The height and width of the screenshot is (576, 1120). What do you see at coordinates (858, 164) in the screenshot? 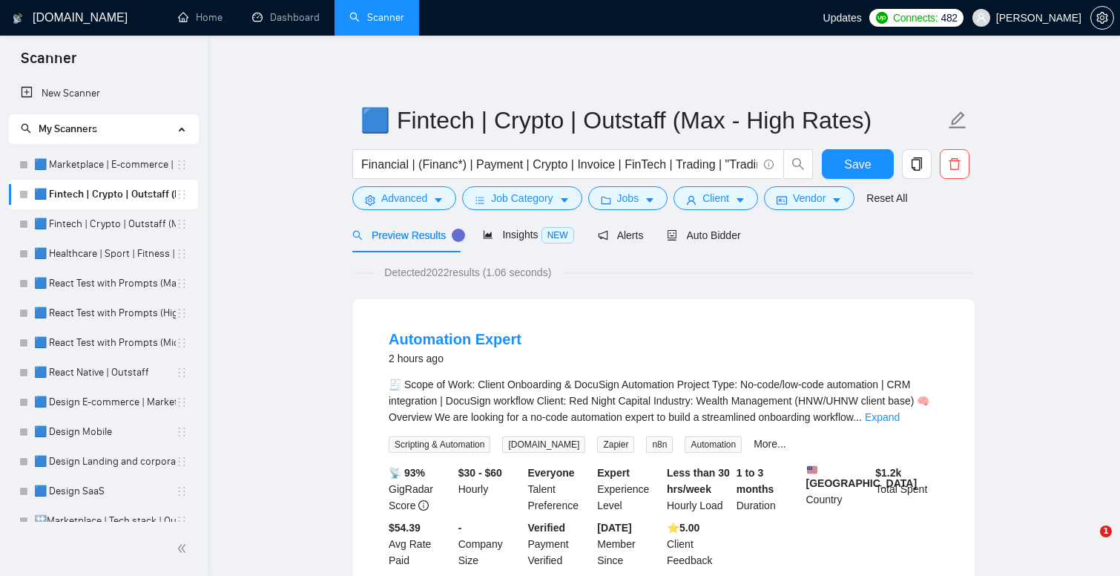
I see `button: Save` at bounding box center [858, 164].